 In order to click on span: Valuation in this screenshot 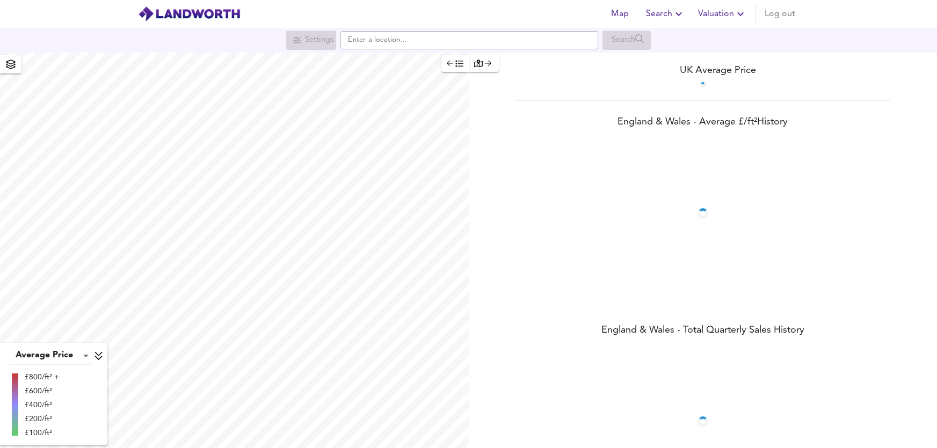, I will do `click(722, 14)`.